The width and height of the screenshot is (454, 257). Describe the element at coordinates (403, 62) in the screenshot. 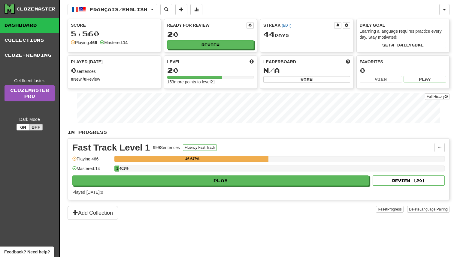

I see `div: Favorites` at that location.